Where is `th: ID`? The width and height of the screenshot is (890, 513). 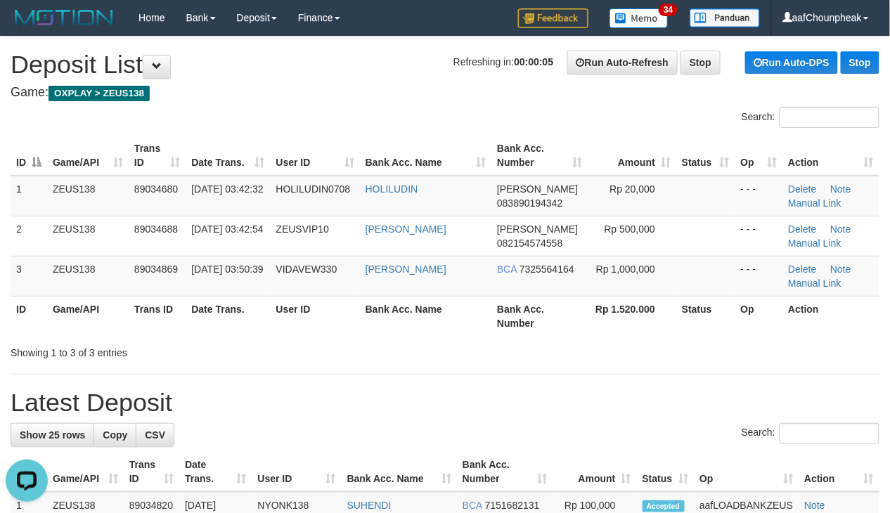 th: ID is located at coordinates (29, 316).